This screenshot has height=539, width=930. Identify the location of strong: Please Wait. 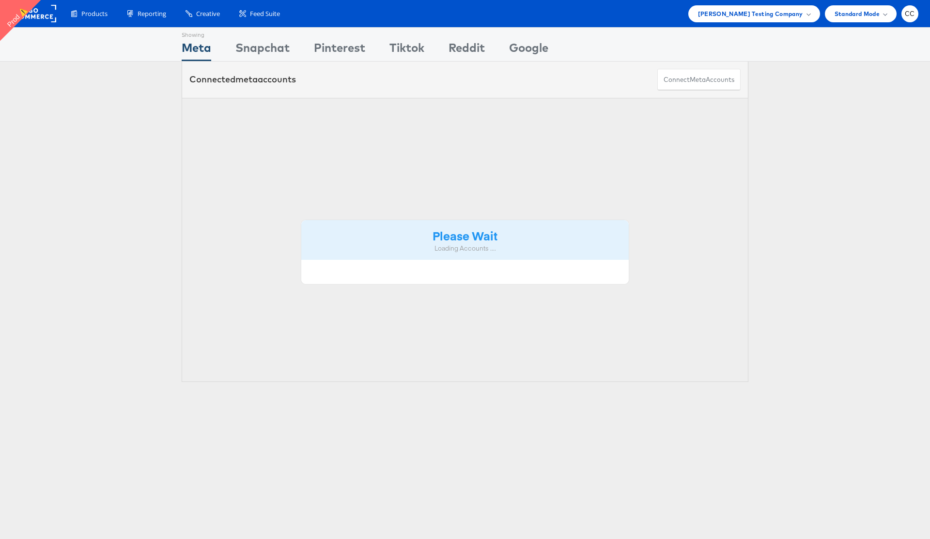
(465, 235).